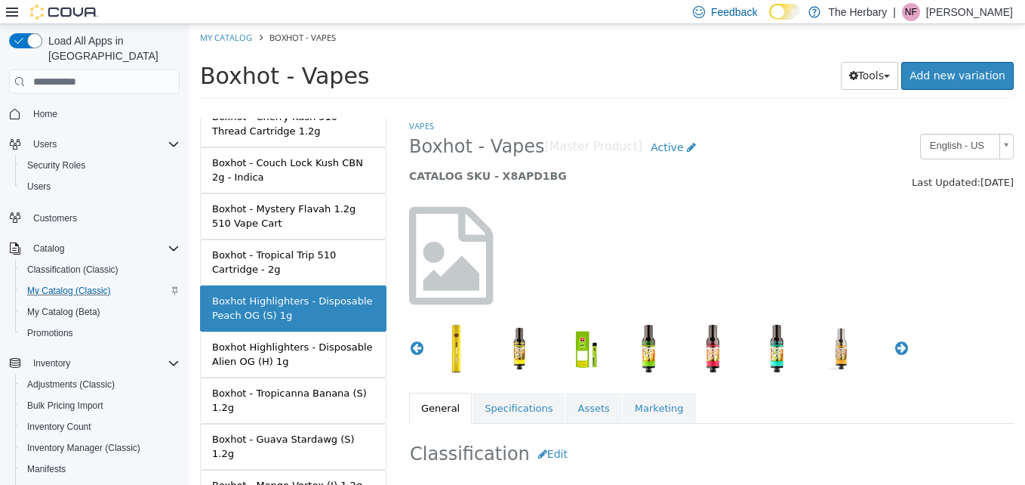 The height and width of the screenshot is (485, 1025). I want to click on span: NF, so click(911, 12).